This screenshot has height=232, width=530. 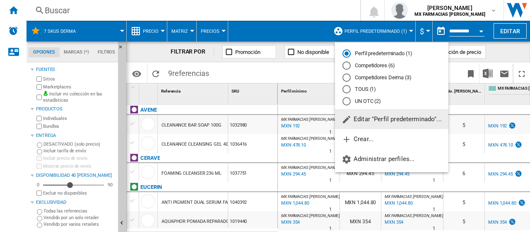 What do you see at coordinates (392, 77) in the screenshot?
I see `md-radio-button: Competidores Derma (3)` at bounding box center [392, 77].